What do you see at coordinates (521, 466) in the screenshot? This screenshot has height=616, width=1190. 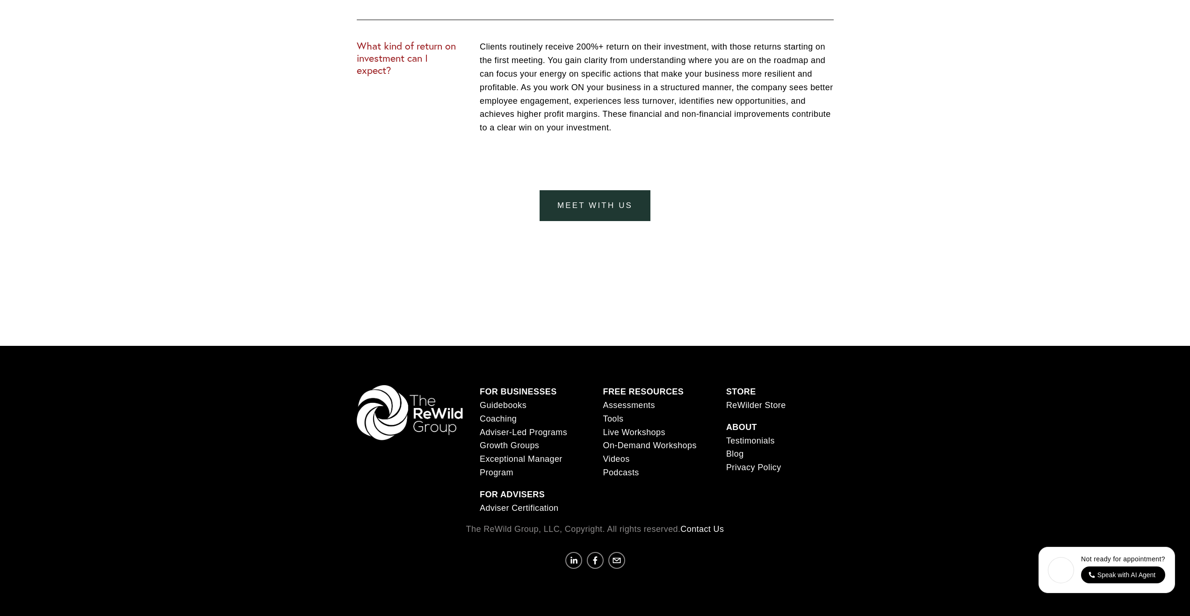 I see `span: Exceptional Manager Program` at bounding box center [521, 466].